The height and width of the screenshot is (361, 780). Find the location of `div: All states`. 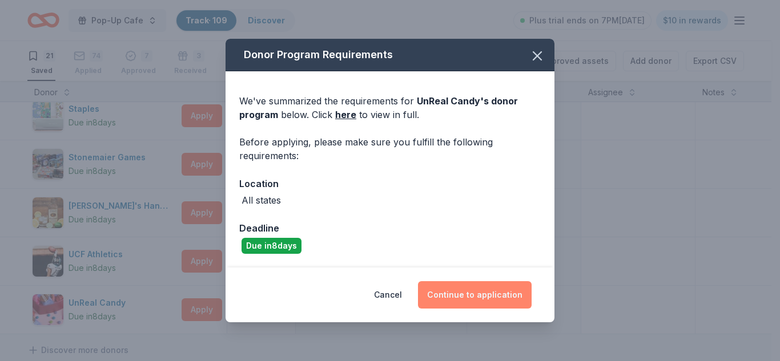

div: All states is located at coordinates (261, 200).